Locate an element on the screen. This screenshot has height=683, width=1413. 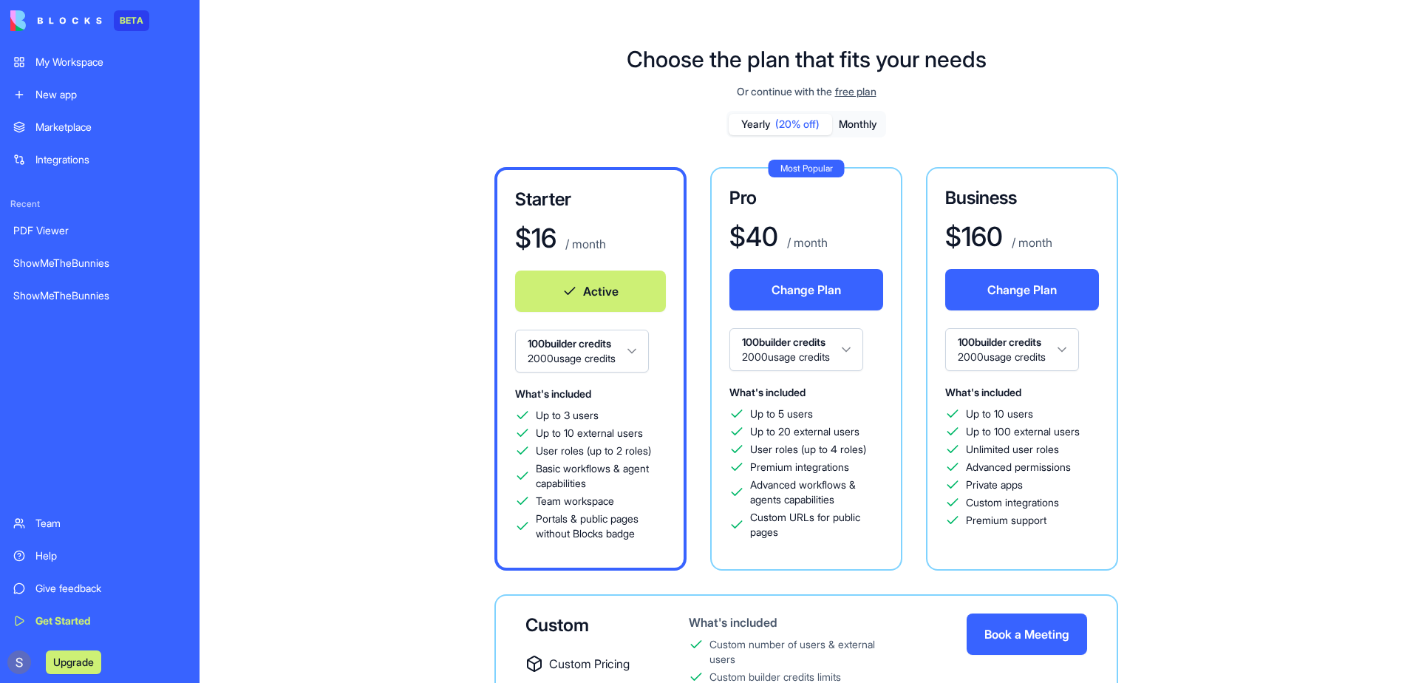
button: Monthly is located at coordinates (858, 124).